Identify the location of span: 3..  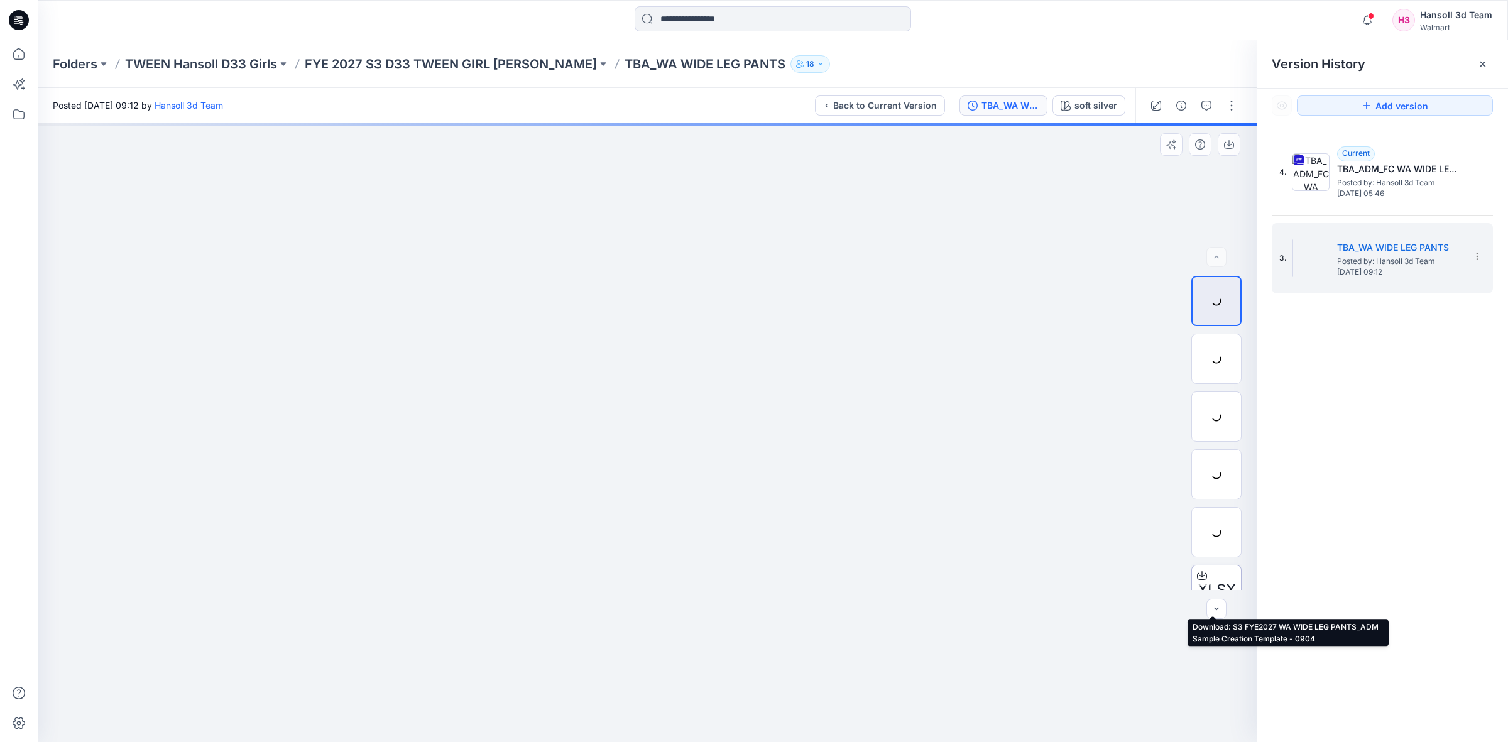
(1283, 258).